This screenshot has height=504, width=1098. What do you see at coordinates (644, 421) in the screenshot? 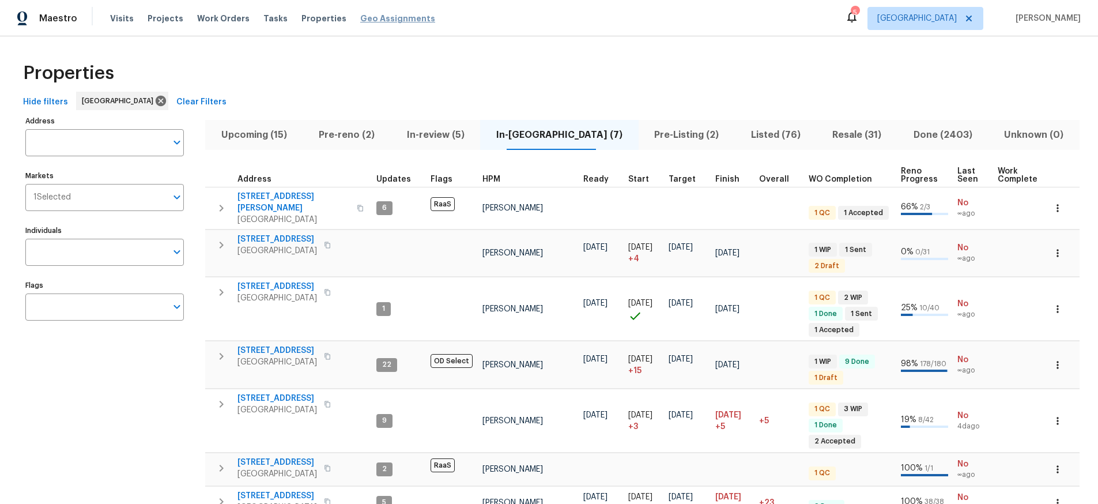
I see `td: Project started 3 days late` at bounding box center [644, 421].